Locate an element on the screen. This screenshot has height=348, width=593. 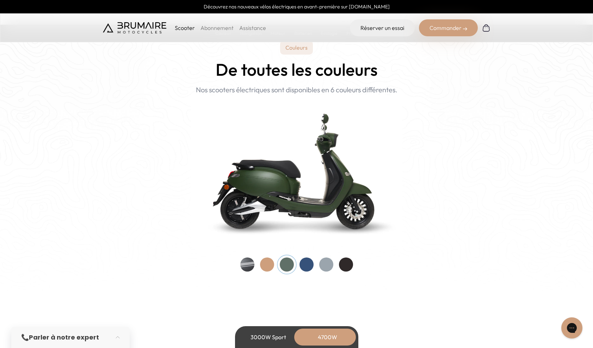
img: right-arrow-2.png is located at coordinates (465, 29).